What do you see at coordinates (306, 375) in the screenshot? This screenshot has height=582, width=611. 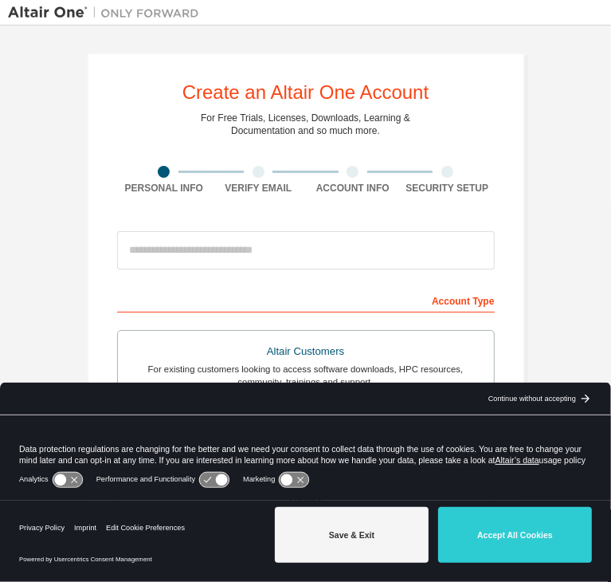 I see `div: For existing customers looking to access software downloads, HPC resources, community, trainings ...` at bounding box center [306, 375].